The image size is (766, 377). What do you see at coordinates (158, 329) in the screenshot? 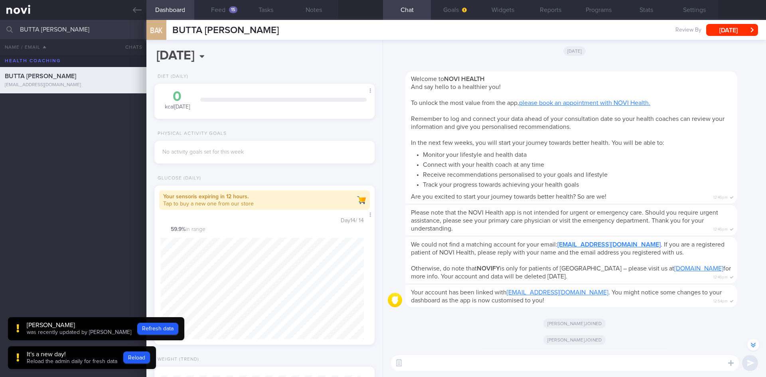
I see `button: Refresh data` at bounding box center [158, 329].